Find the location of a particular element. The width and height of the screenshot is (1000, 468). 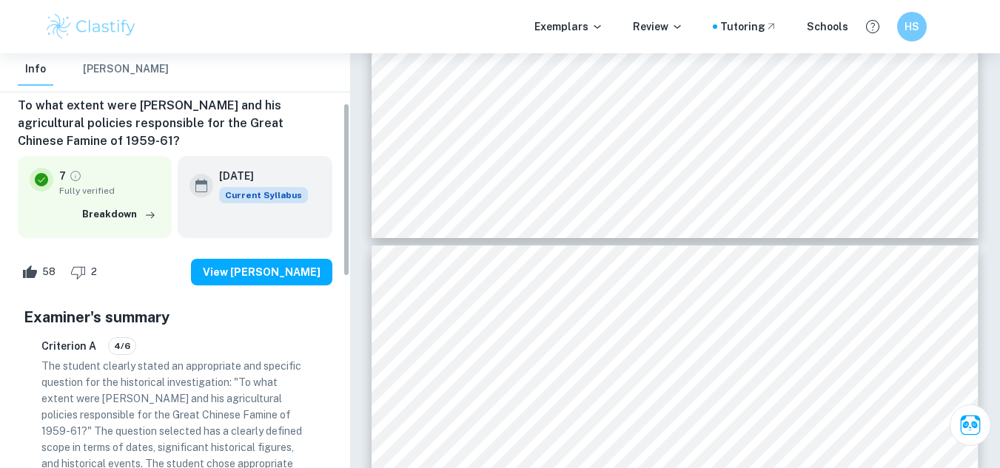

span: Current Syllabus is located at coordinates (263, 195).